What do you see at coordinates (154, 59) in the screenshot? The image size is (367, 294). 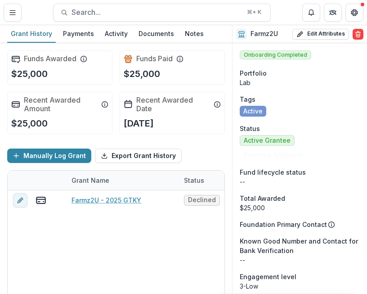 I see `h2: Funds Paid` at bounding box center [154, 59].